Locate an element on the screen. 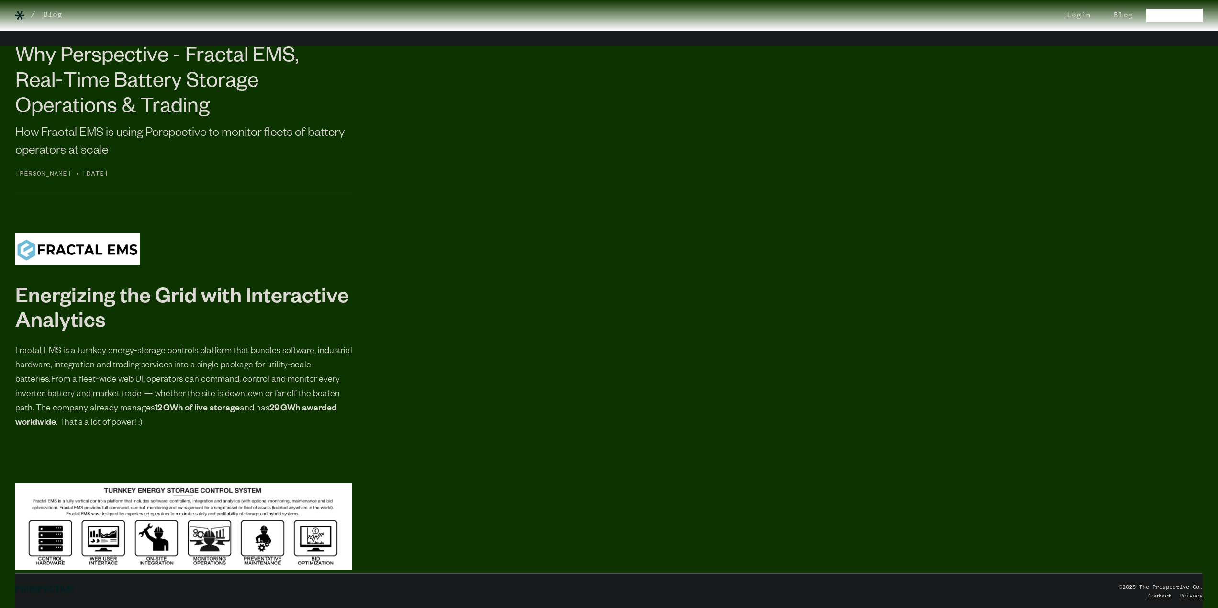 The height and width of the screenshot is (608, 1218). a: Blog is located at coordinates (53, 15).